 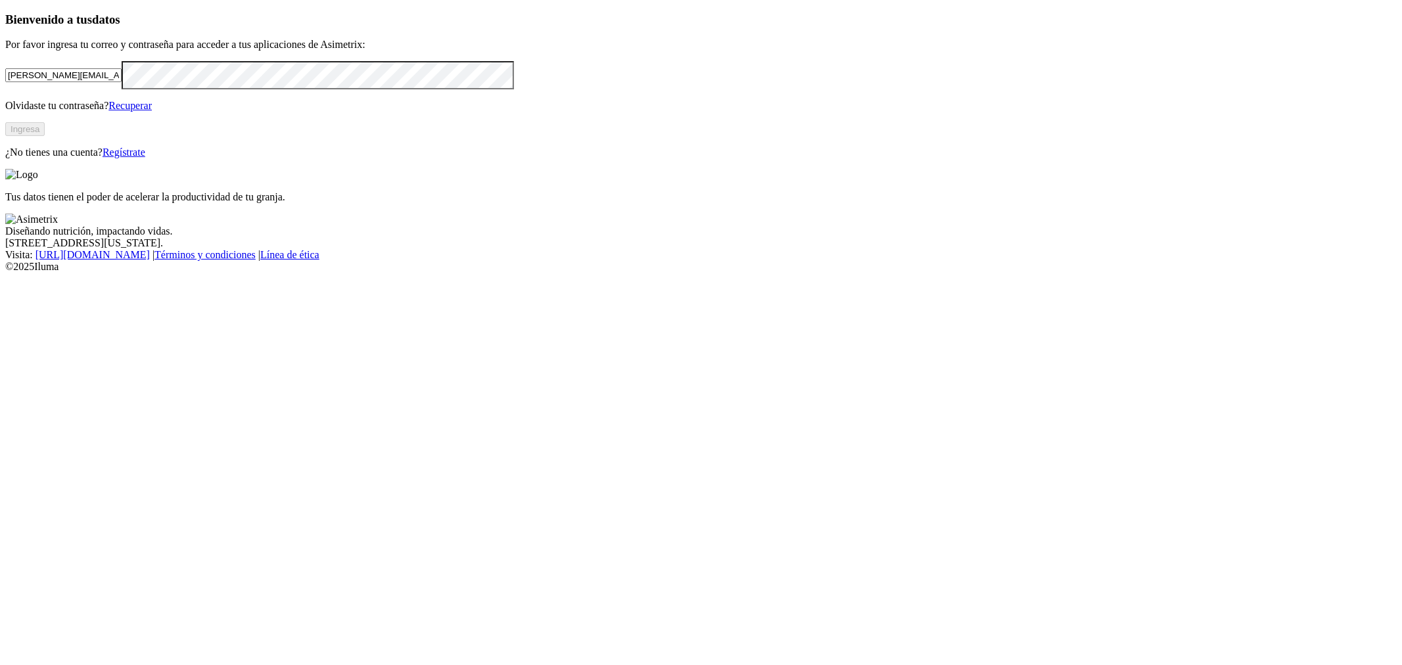 I want to click on p: Tus datos tienen el poder de acelerar la productividad de tu granja., so click(x=701, y=197).